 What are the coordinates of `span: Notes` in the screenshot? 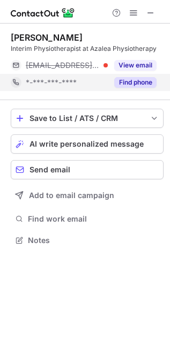 It's located at (93, 240).